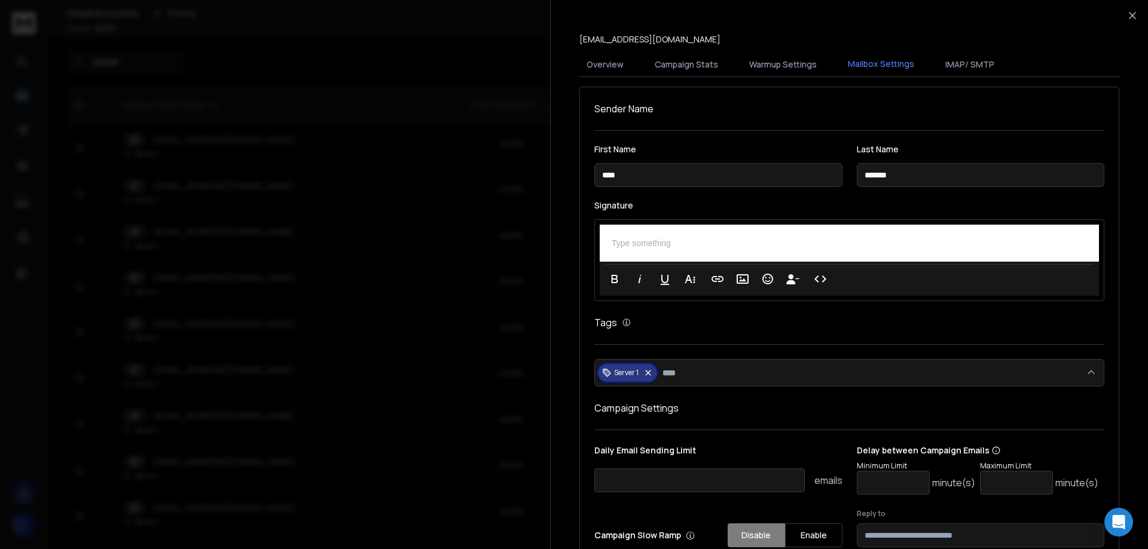  What do you see at coordinates (605, 65) in the screenshot?
I see `button: Overview` at bounding box center [605, 65].